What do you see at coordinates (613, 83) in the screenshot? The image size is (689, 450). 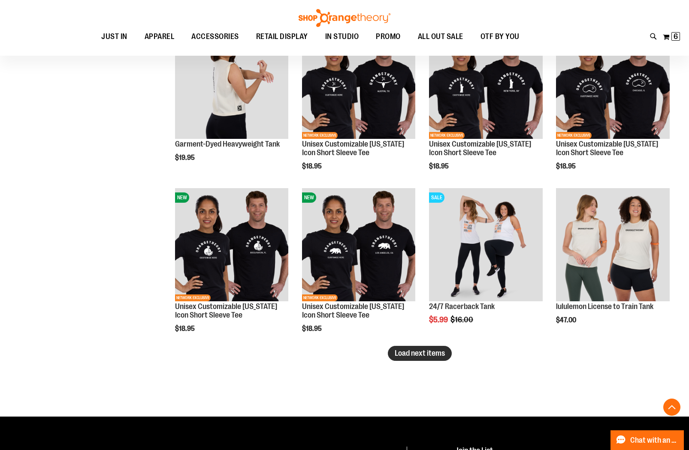 I see `a: OTF City Unisex Illinois Icon SS Tee BlackNEWNETWORK EXCLUSIVE` at bounding box center [613, 83].